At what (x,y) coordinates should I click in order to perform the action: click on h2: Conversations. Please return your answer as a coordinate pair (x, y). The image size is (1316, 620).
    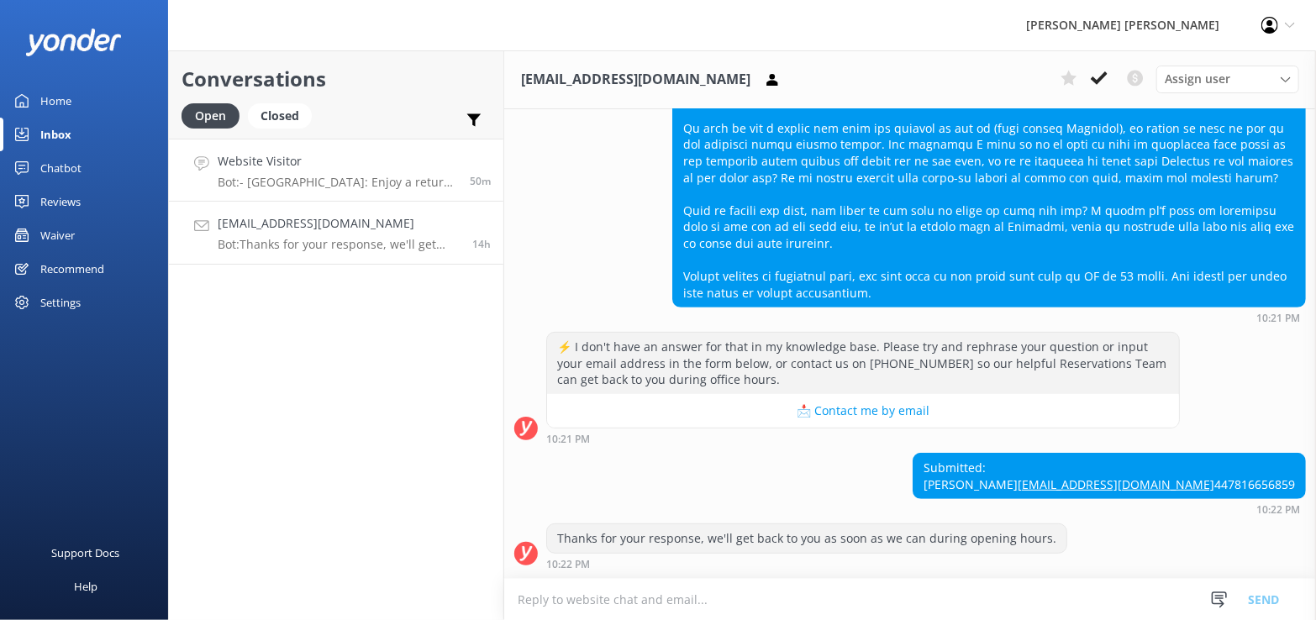
    Looking at the image, I should click on (336, 79).